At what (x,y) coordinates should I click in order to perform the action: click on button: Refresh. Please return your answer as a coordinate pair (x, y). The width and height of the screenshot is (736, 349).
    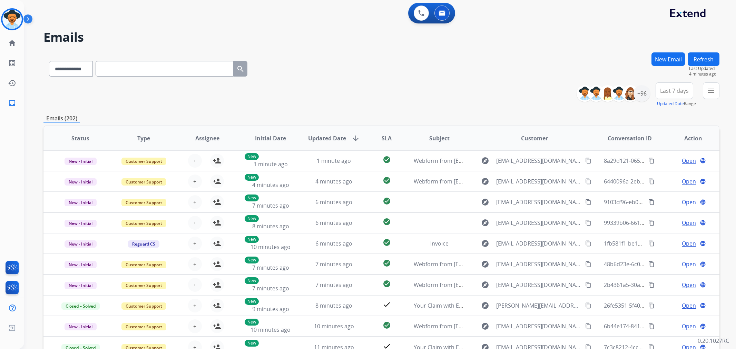
    Looking at the image, I should click on (704, 59).